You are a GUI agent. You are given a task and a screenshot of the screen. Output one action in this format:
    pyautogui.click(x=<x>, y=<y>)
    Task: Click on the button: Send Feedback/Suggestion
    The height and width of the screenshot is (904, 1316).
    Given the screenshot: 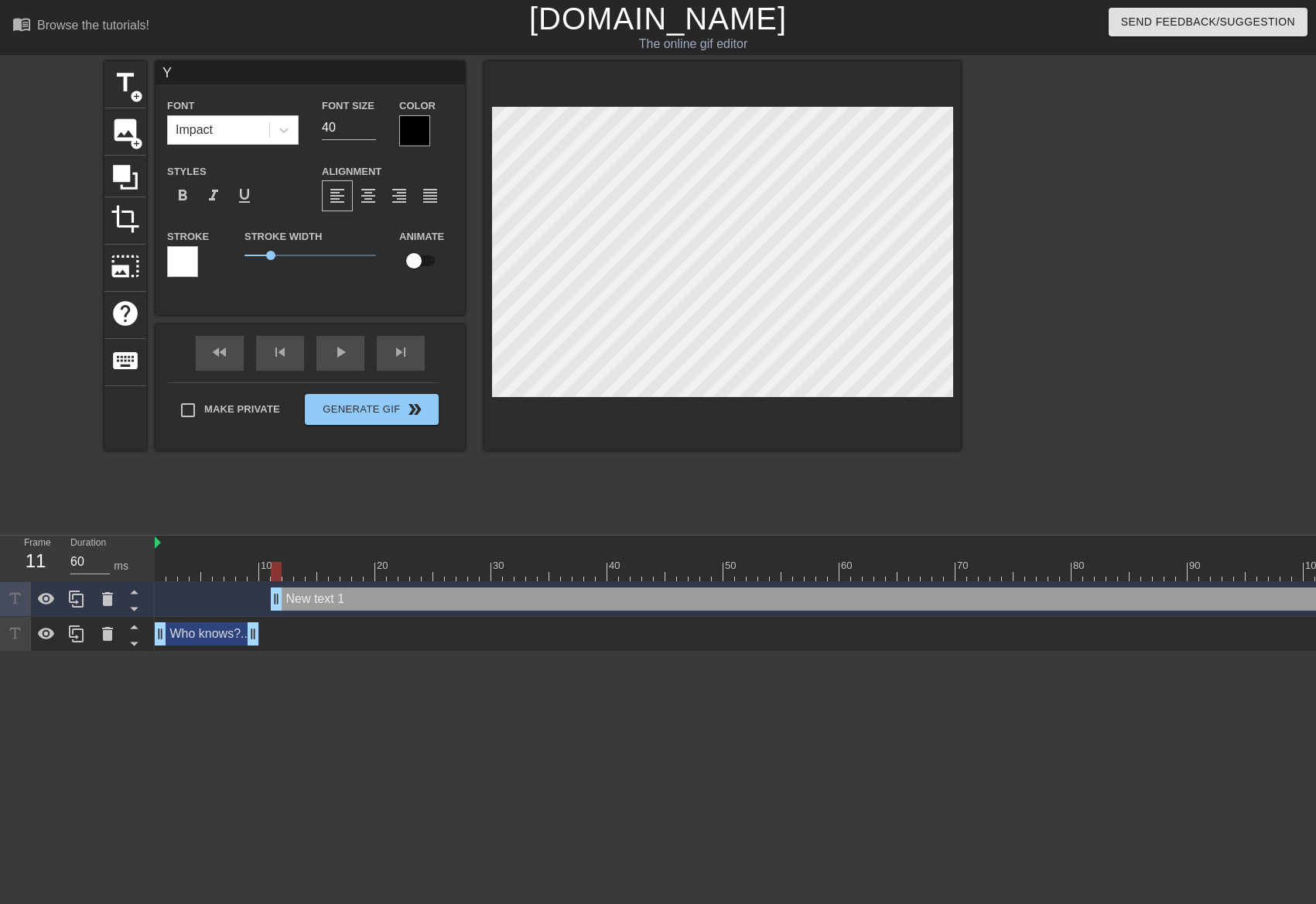 What is the action you would take?
    pyautogui.click(x=1207, y=22)
    